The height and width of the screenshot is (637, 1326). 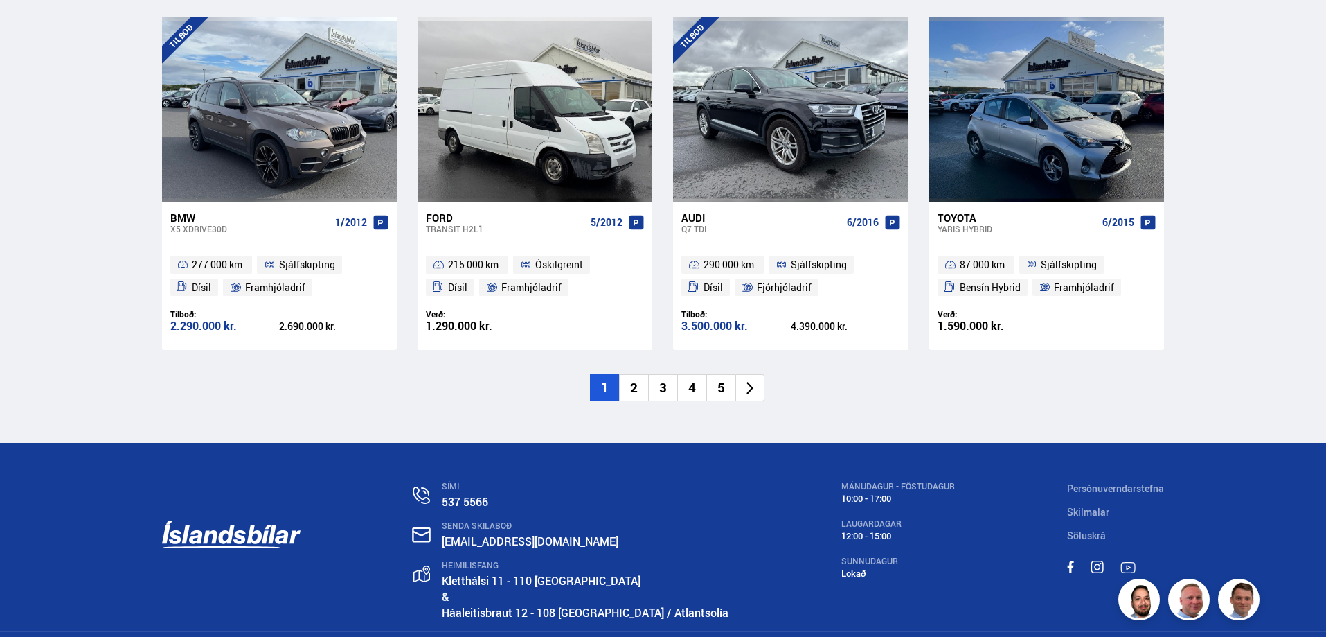 What do you see at coordinates (605, 387) in the screenshot?
I see `li: 1` at bounding box center [605, 387].